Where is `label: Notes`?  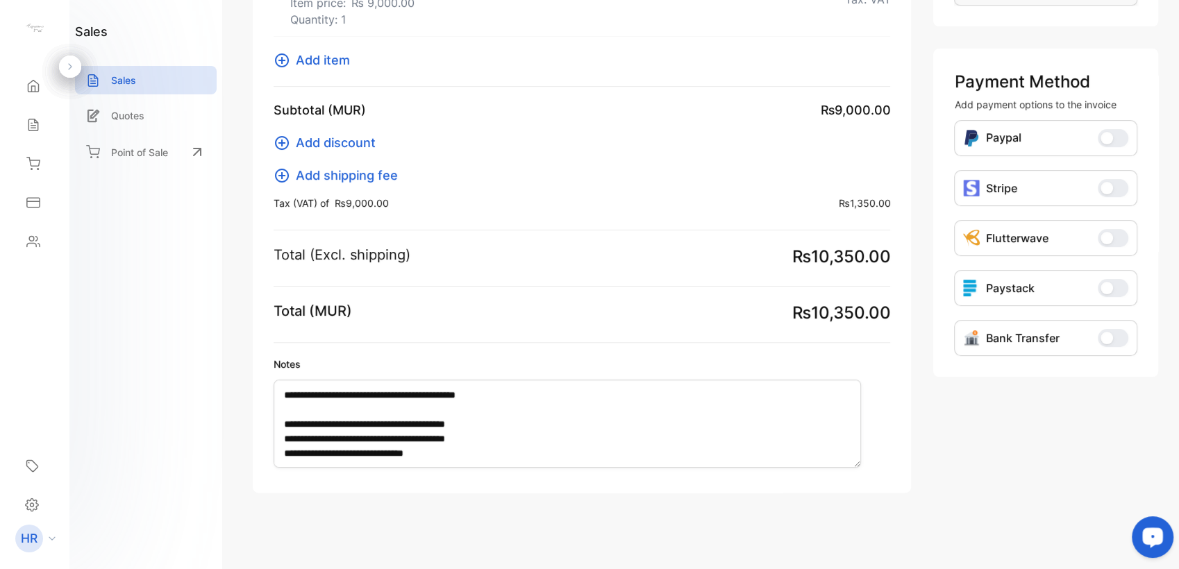 label: Notes is located at coordinates (582, 364).